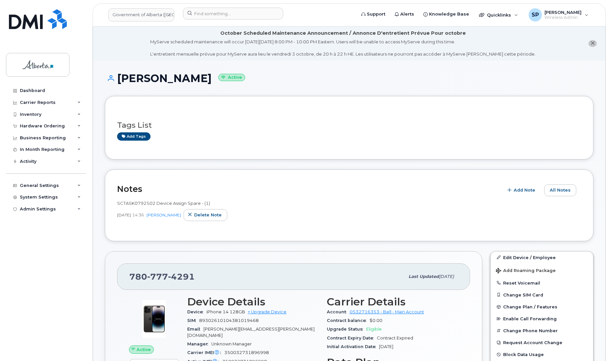 Image resolution: width=609 pixels, height=361 pixels. I want to click on button: Enable Call Forwarding, so click(542, 318).